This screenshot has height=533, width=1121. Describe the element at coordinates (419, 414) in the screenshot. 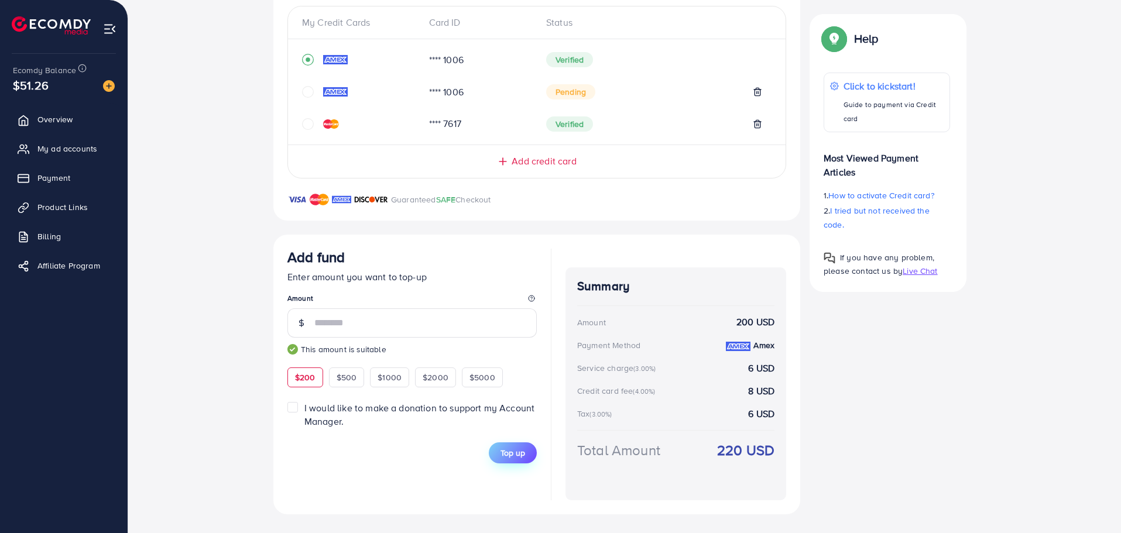

I see `span: I would like to make a donation to support my Account Manager.` at that location.